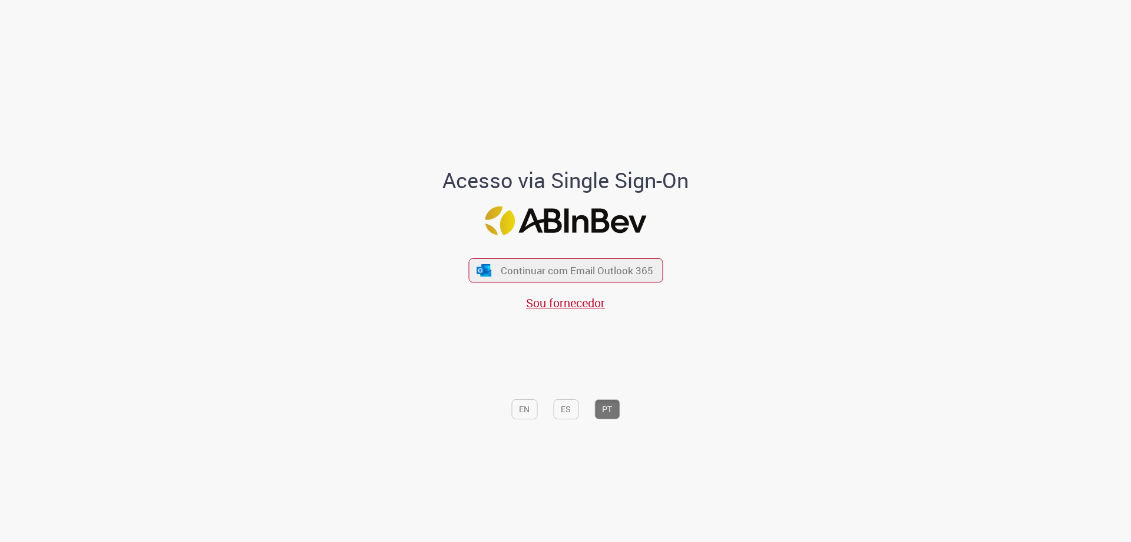  Describe the element at coordinates (577, 270) in the screenshot. I see `span: Continuar com Email Outlook 365` at that location.